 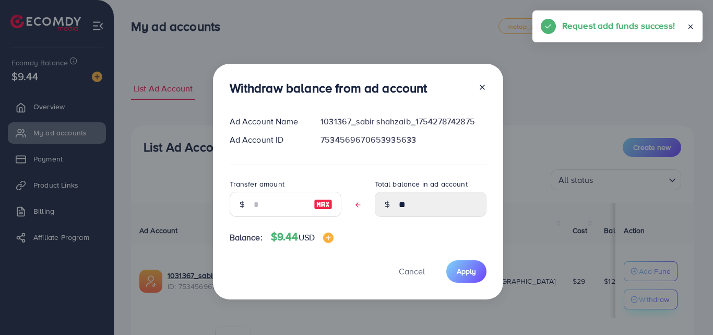 I want to click on div: Ad Account ID, so click(x=267, y=139).